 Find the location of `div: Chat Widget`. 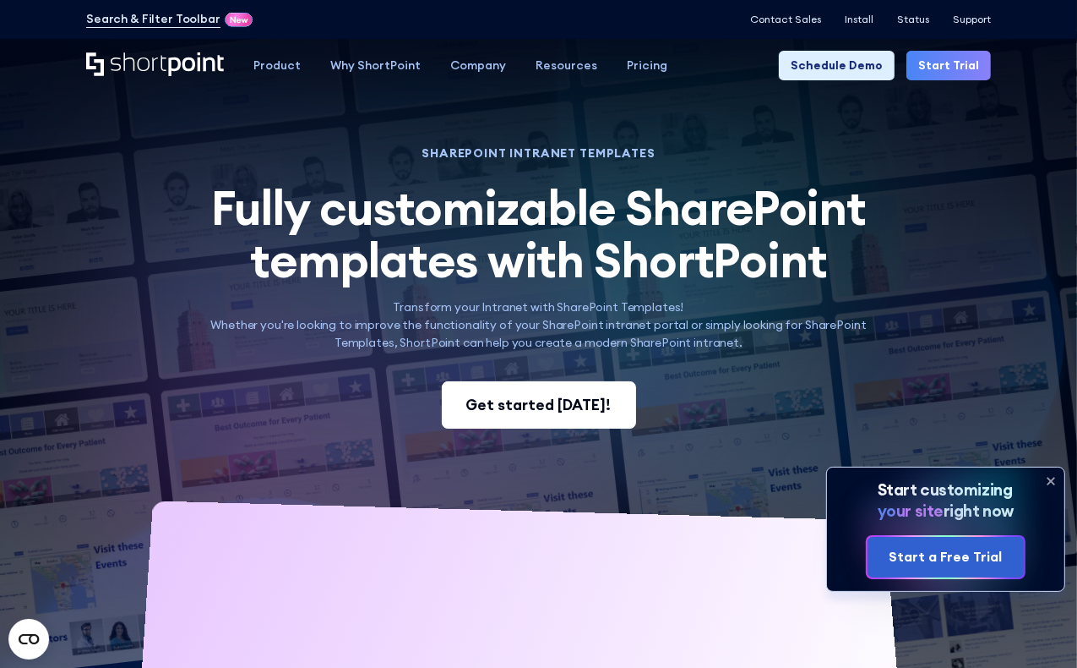

div: Chat Widget is located at coordinates (1035, 627).